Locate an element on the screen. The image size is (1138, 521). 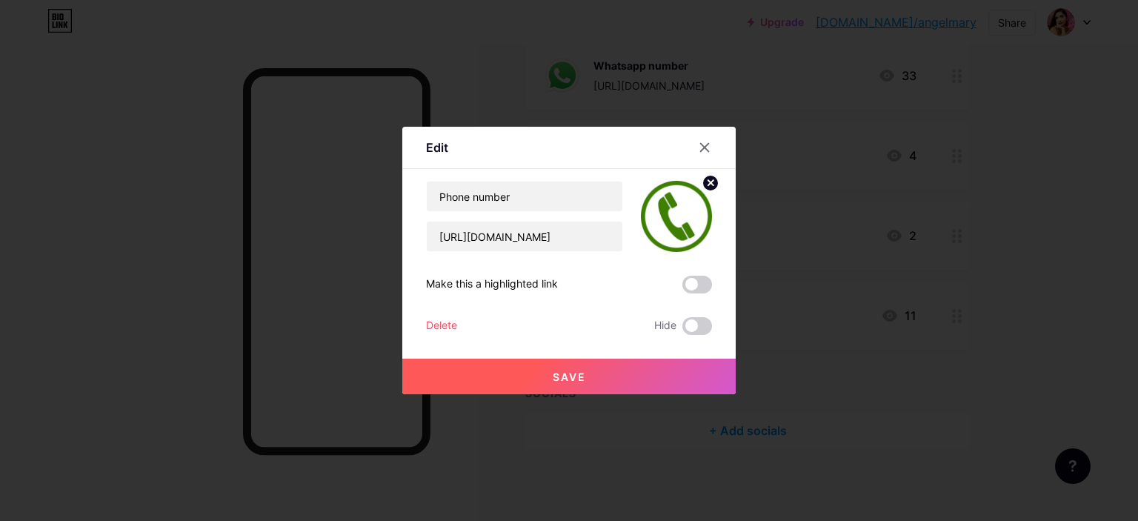
div: Make this a highlighted link is located at coordinates (492, 284).